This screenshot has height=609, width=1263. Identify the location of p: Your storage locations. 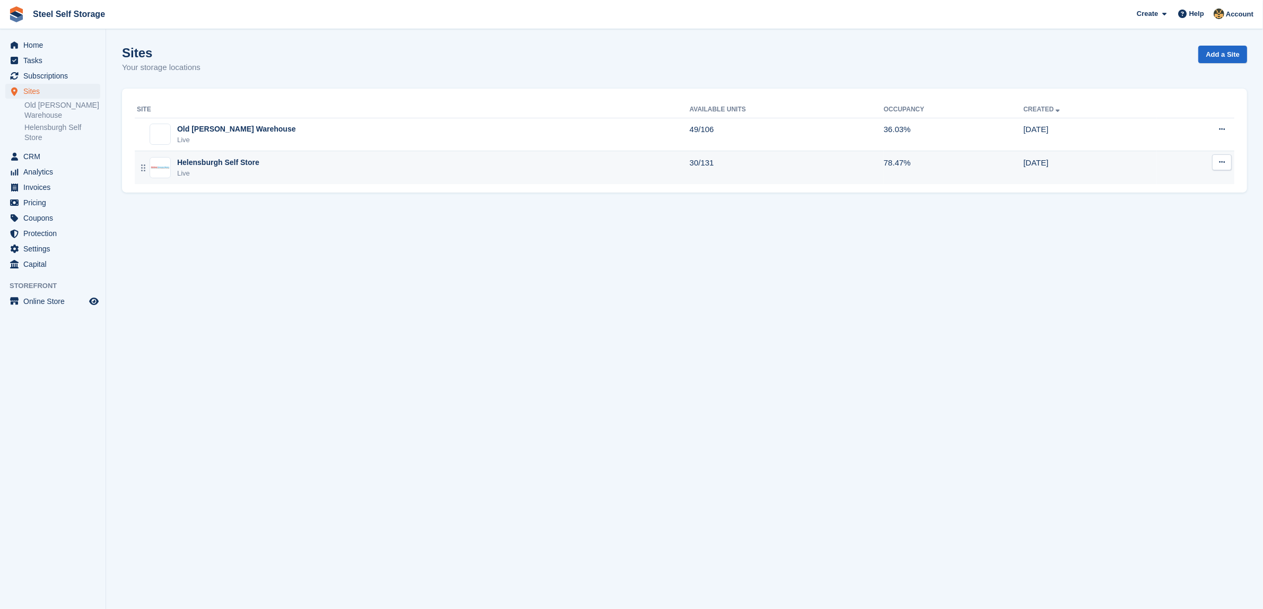
(161, 67).